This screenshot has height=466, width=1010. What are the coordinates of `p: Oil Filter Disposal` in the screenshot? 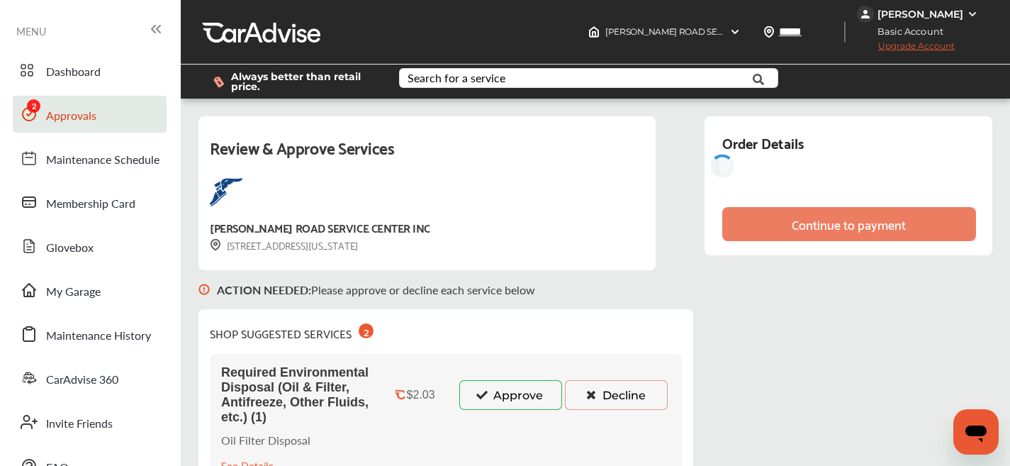 It's located at (266, 440).